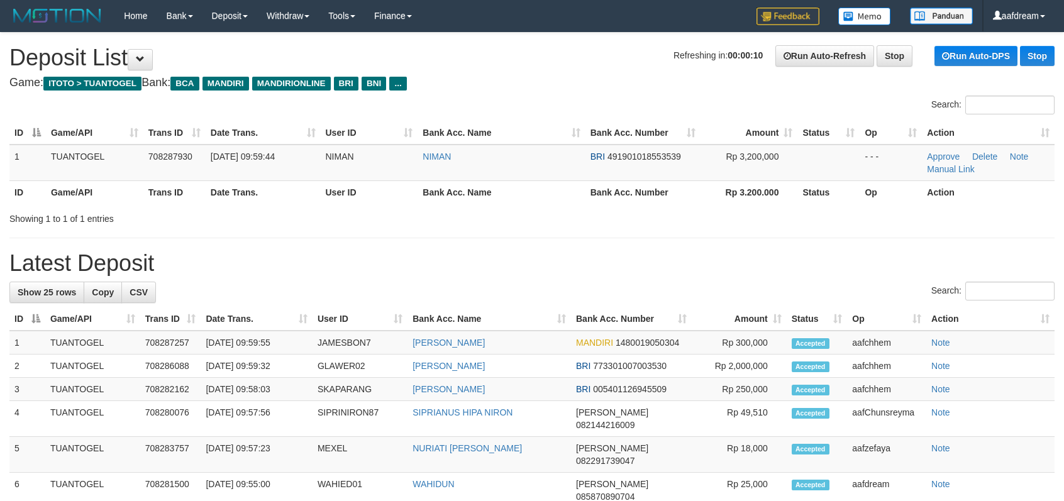  What do you see at coordinates (891, 192) in the screenshot?
I see `th: Op` at bounding box center [891, 192].